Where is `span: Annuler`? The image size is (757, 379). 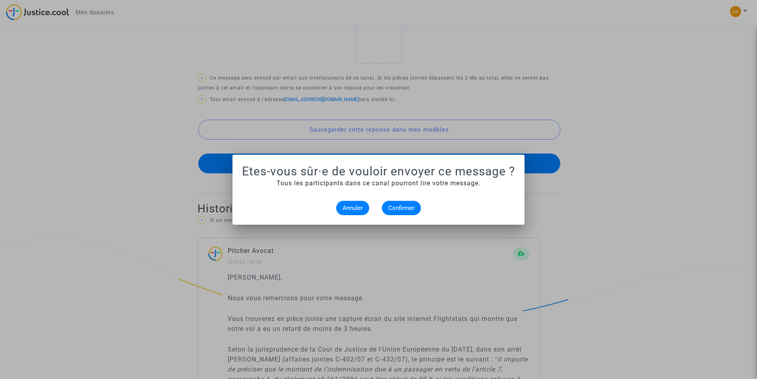 span: Annuler is located at coordinates (352, 208).